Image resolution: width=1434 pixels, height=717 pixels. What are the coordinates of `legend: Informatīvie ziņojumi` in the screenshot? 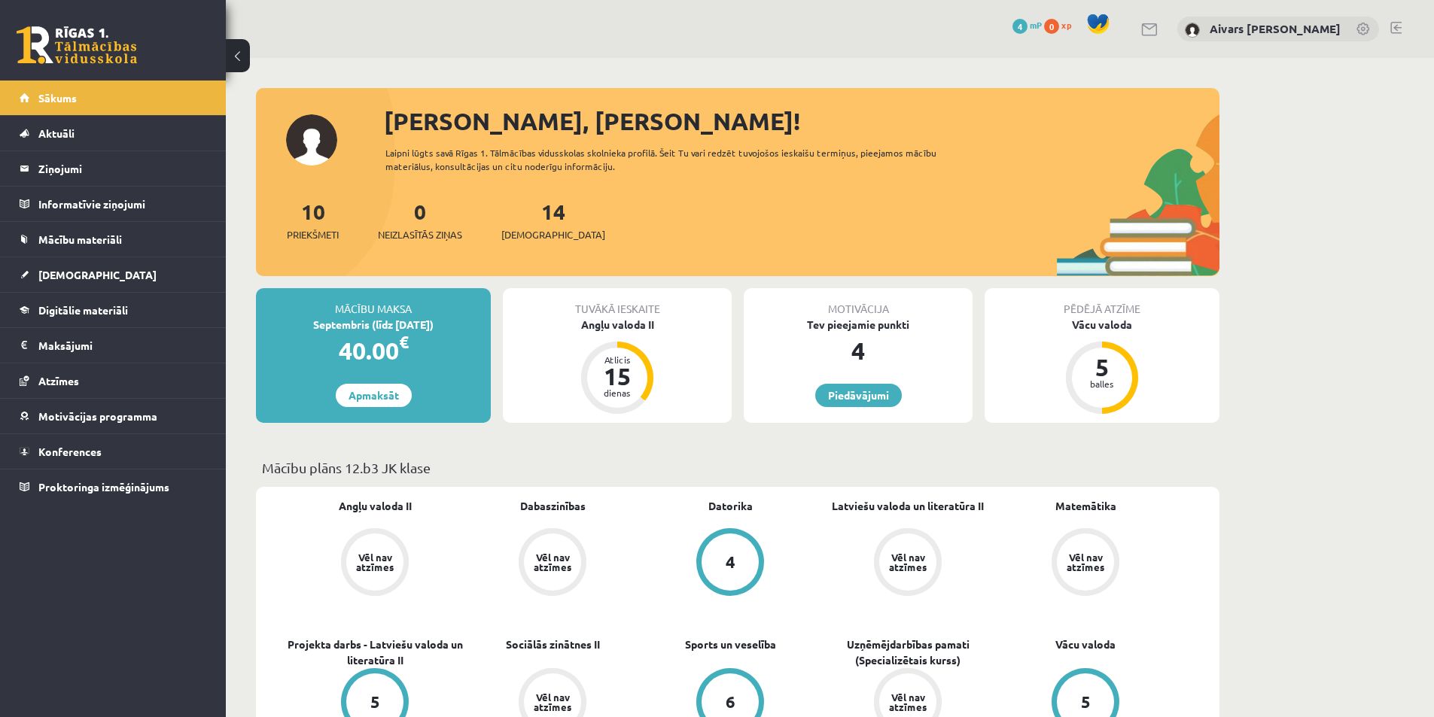 It's located at (123, 204).